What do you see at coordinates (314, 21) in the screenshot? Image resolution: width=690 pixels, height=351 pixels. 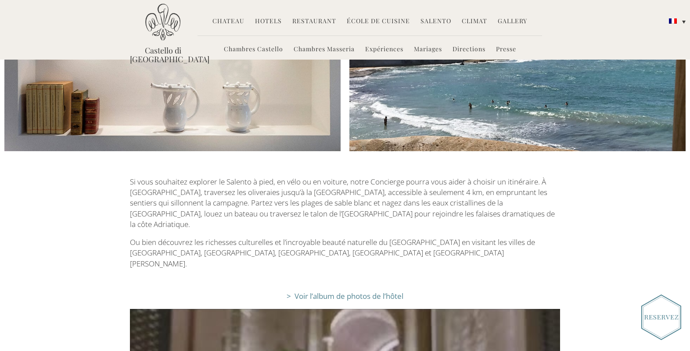 I see `a: Restaurant` at bounding box center [314, 21].